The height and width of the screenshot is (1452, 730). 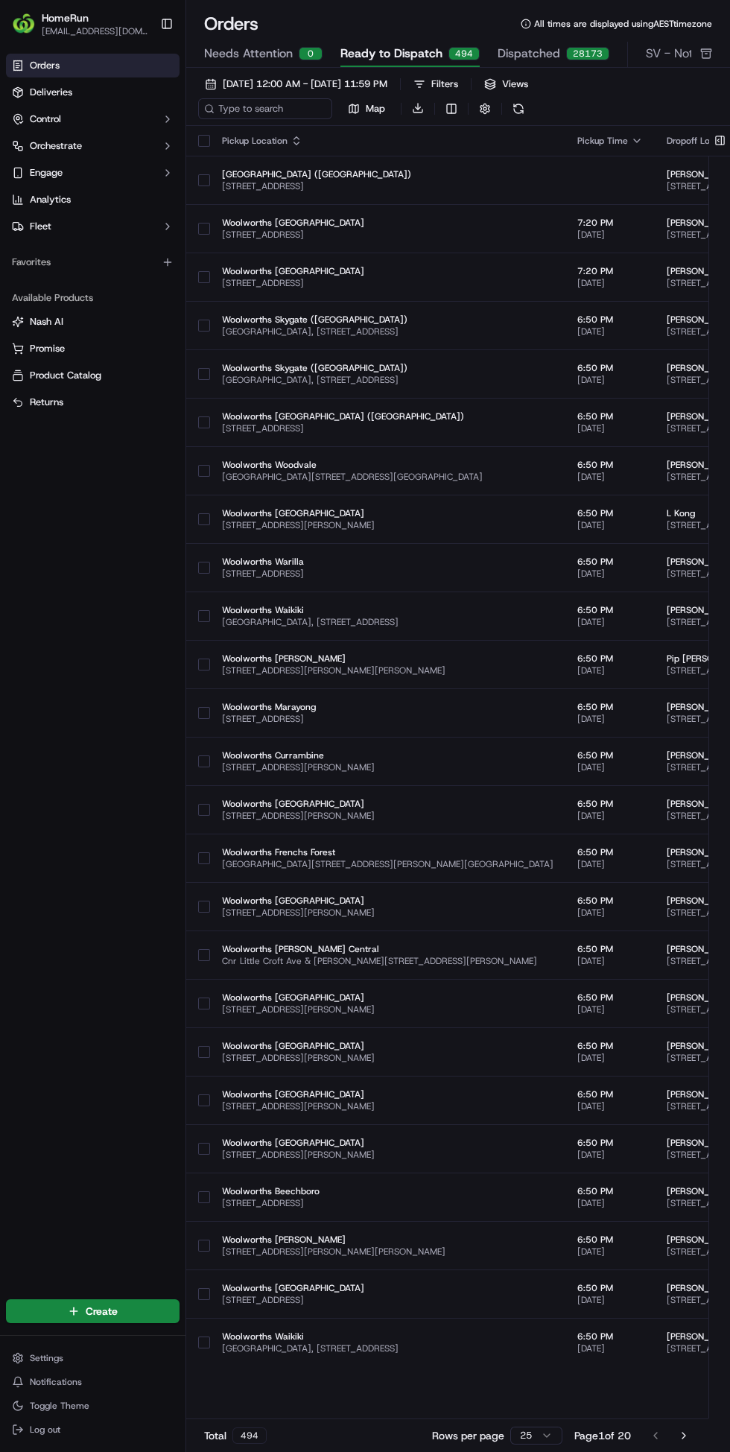 What do you see at coordinates (387, 465) in the screenshot?
I see `span: Woolworths Woodvale` at bounding box center [387, 465].